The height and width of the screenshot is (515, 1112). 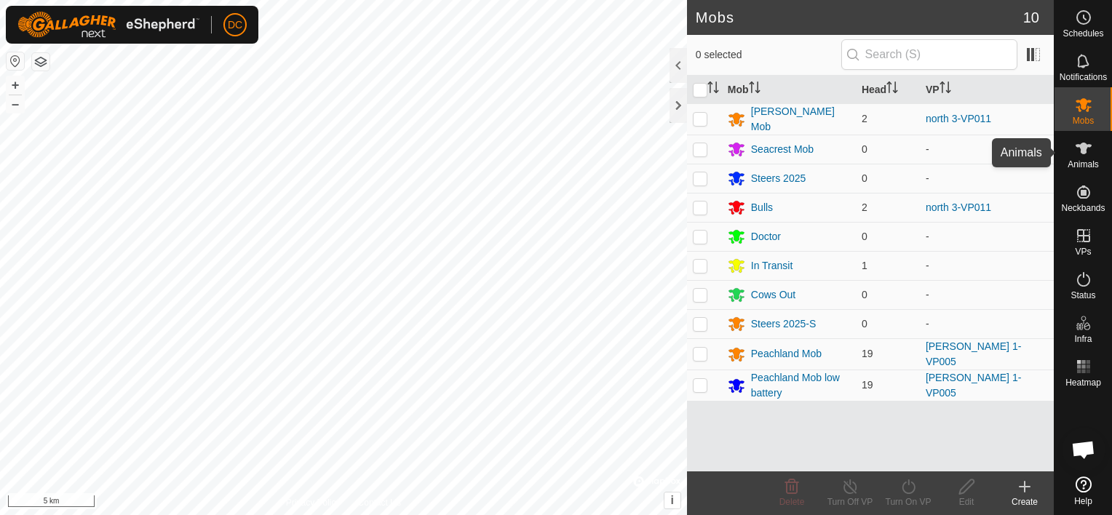 What do you see at coordinates (801, 386) in the screenshot?
I see `div: Peachland Mob low battery` at bounding box center [801, 386].